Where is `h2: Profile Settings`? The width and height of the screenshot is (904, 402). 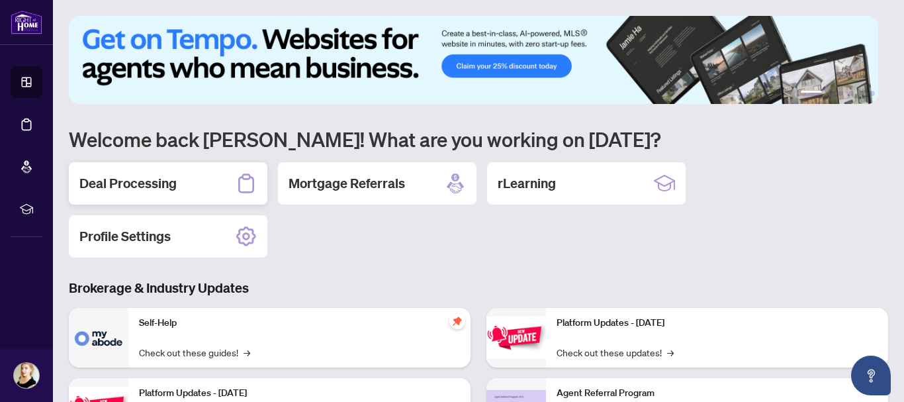
h2: Profile Settings is located at coordinates (125, 236).